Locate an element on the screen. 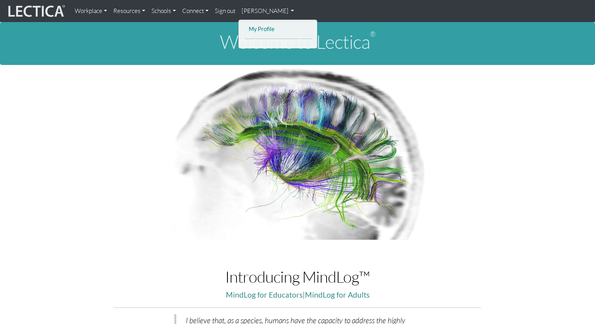 This screenshot has height=324, width=595. a: Schools is located at coordinates (164, 11).